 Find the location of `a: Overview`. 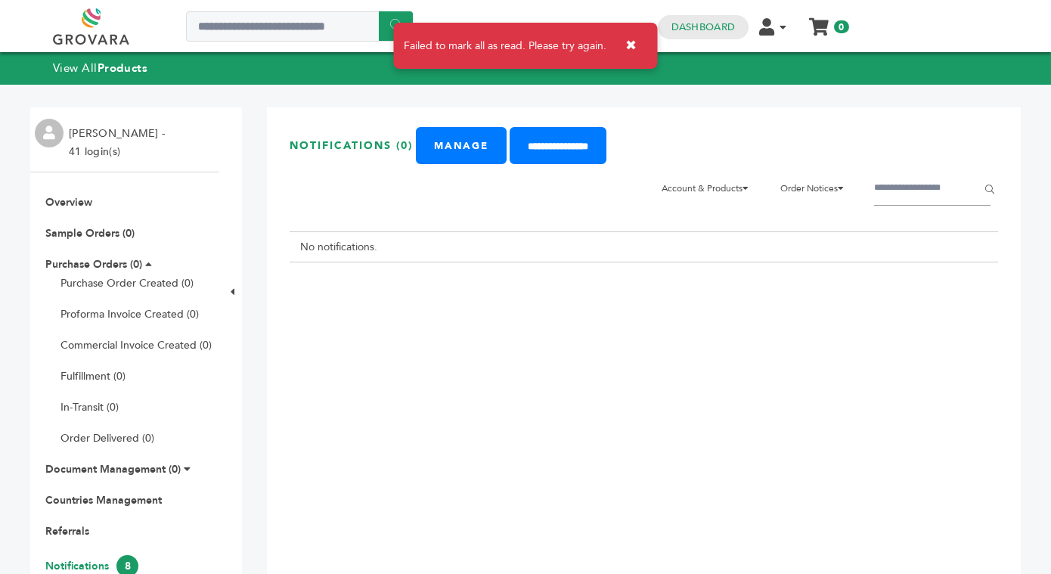

a: Overview is located at coordinates (69, 202).